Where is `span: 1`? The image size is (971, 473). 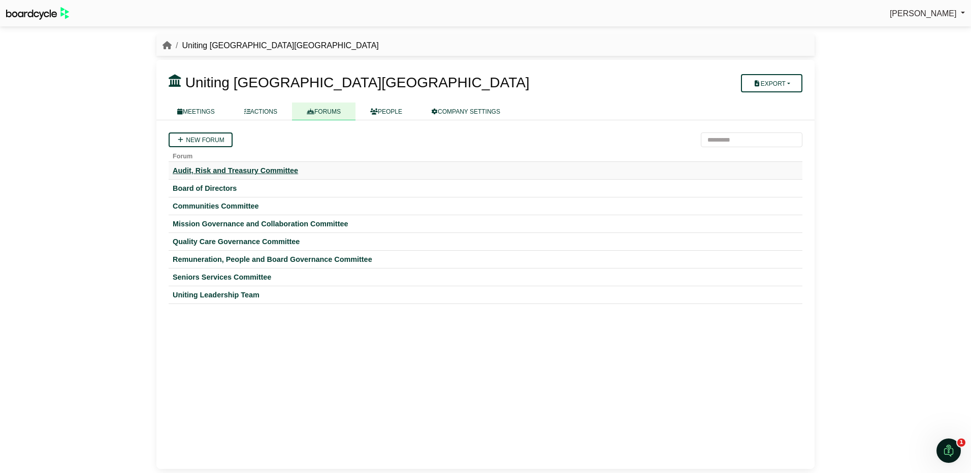
span: 1 is located at coordinates (961, 443).